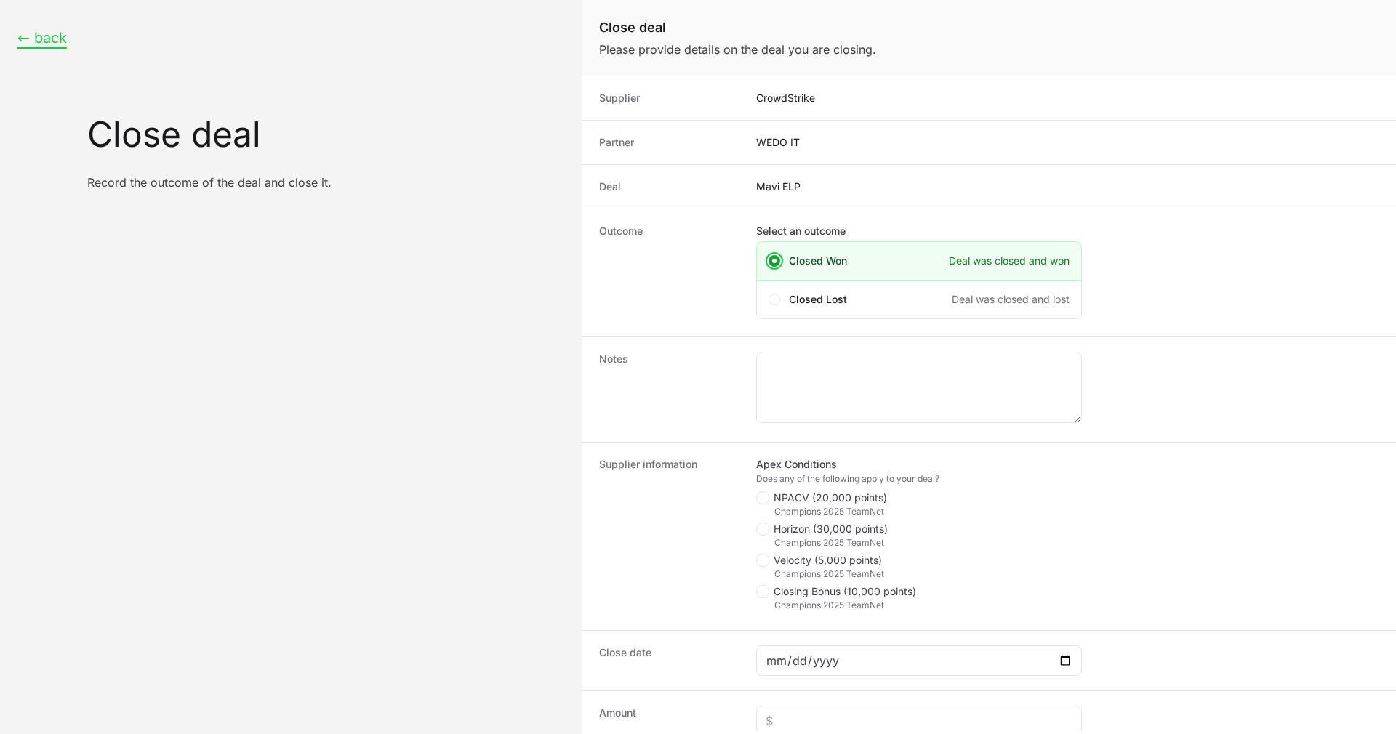 This screenshot has height=734, width=1396. Describe the element at coordinates (845, 592) in the screenshot. I see `span: Closing Bonus (10,000 points)` at that location.